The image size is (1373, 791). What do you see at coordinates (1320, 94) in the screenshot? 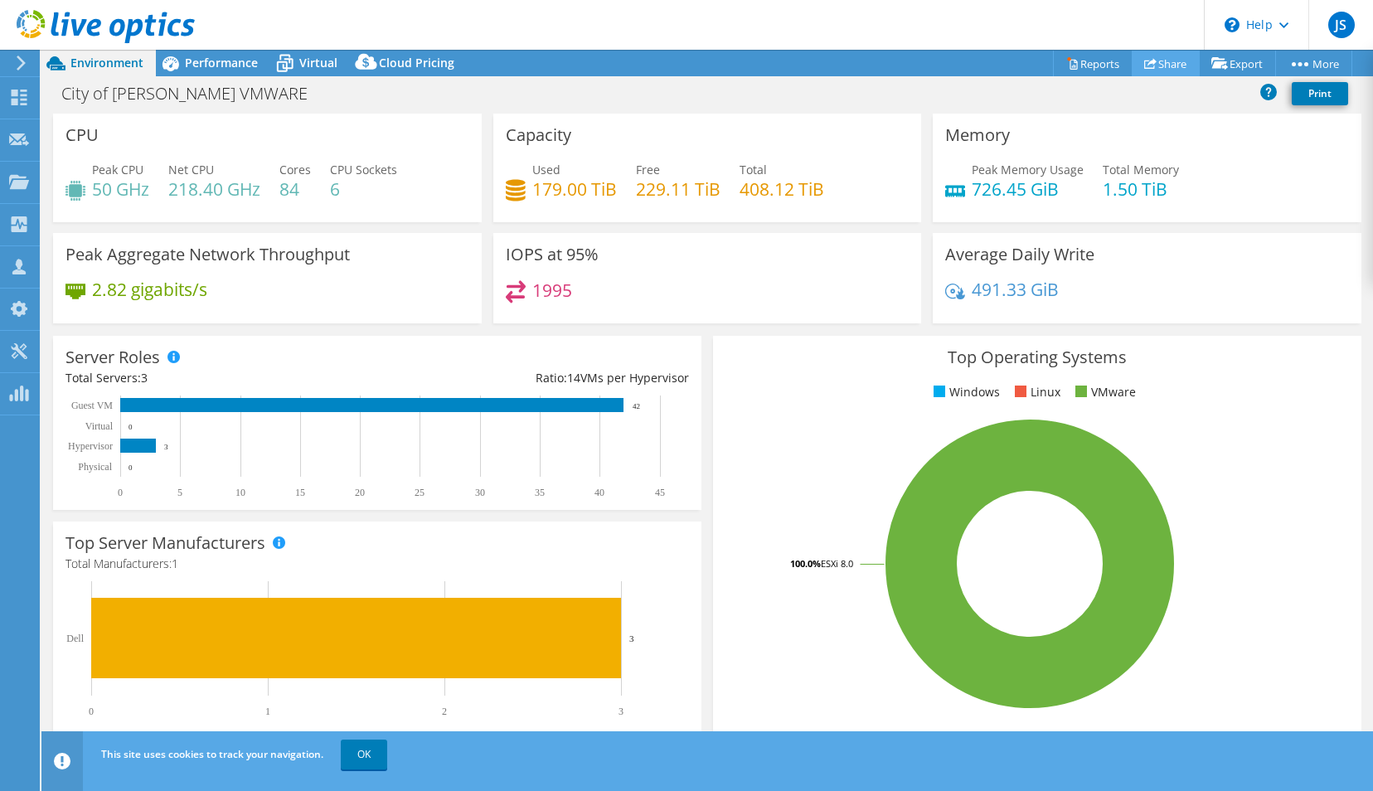
I see `a: Print` at bounding box center [1320, 94].